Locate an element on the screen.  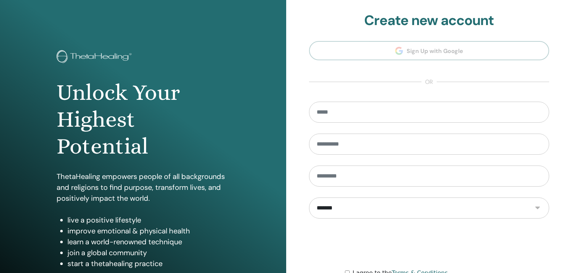
span: or is located at coordinates (429, 82).